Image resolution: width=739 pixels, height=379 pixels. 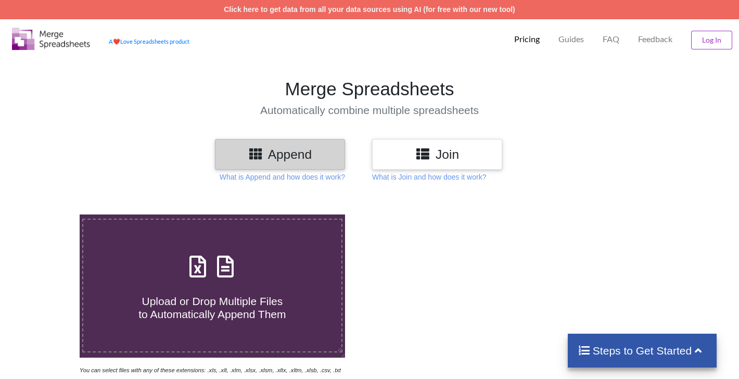 I want to click on h4: Steps to Get Started, so click(x=642, y=350).